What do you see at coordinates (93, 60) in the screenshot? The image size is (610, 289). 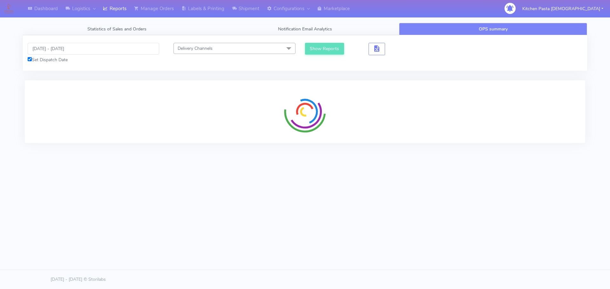 I see `div: Set Dispatch Date` at bounding box center [93, 60].